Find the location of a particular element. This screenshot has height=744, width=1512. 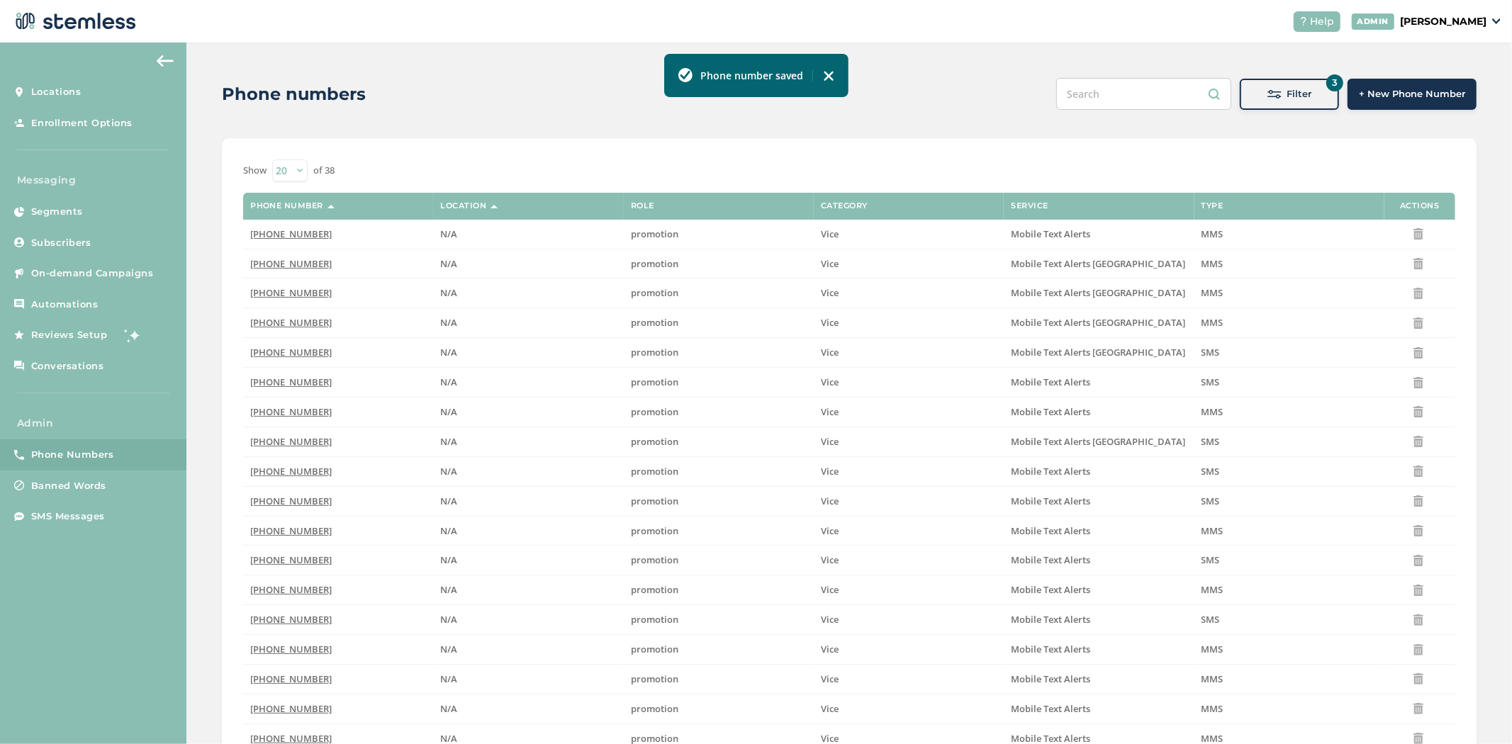

label: Phone number saved is located at coordinates (752, 75).